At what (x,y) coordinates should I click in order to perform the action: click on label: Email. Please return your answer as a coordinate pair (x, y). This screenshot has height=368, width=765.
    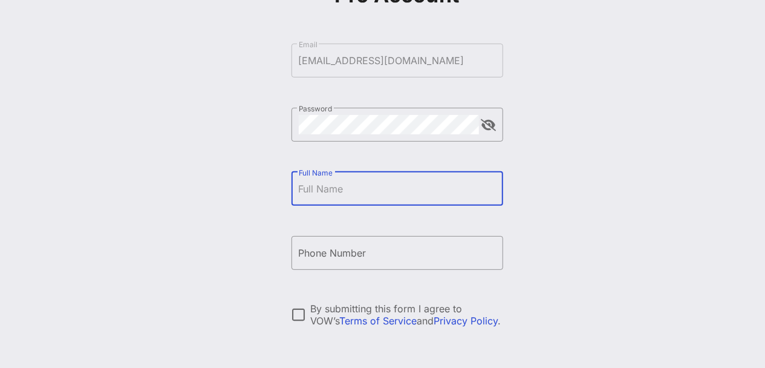
    Looking at the image, I should click on (308, 44).